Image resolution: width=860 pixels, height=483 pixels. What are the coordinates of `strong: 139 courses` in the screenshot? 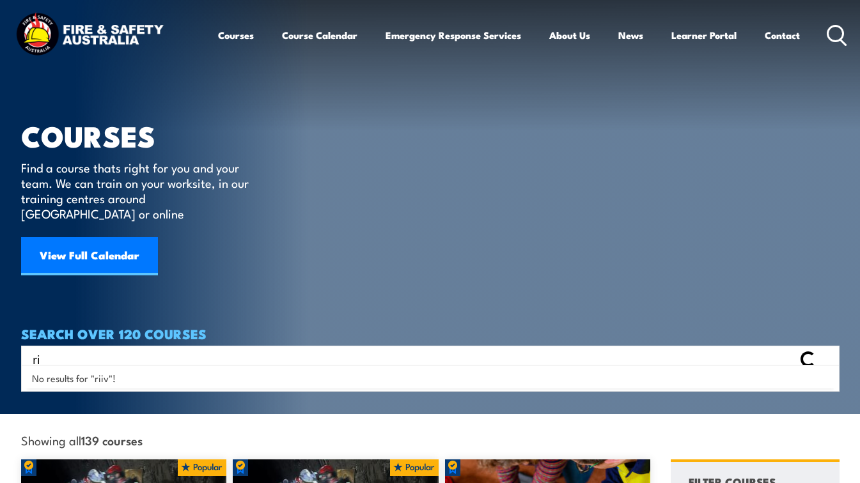 It's located at (112, 440).